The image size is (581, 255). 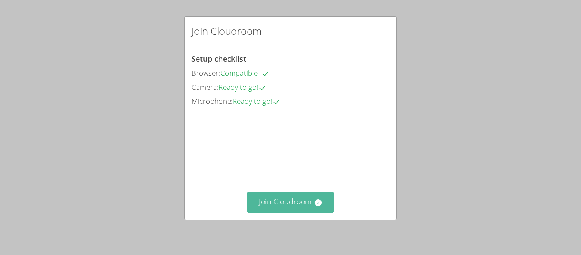 I want to click on span: Camera:, so click(x=205, y=87).